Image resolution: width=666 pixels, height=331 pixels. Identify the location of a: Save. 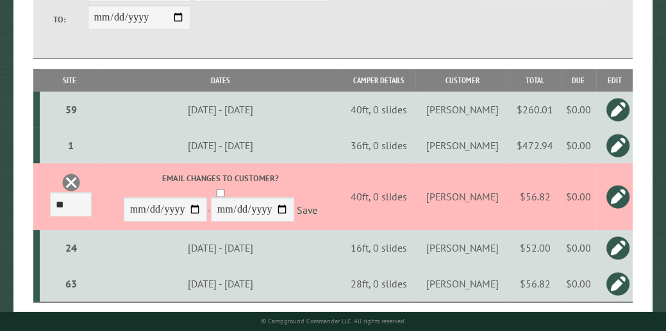
(307, 210).